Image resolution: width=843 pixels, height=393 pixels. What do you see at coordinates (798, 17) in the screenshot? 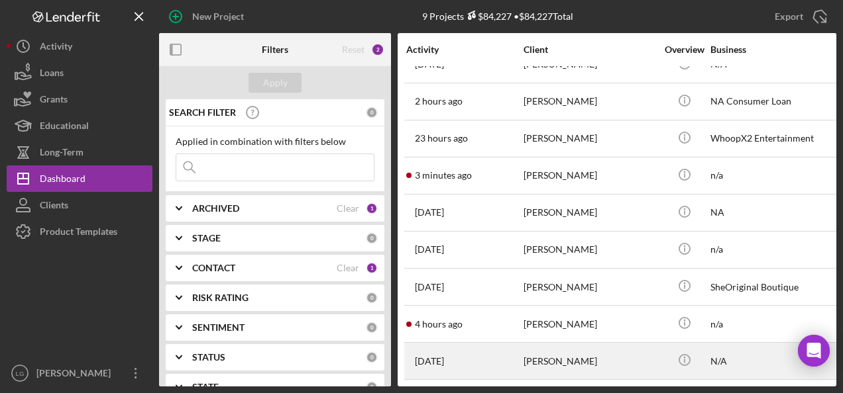
I see `button: Export` at bounding box center [798, 17].